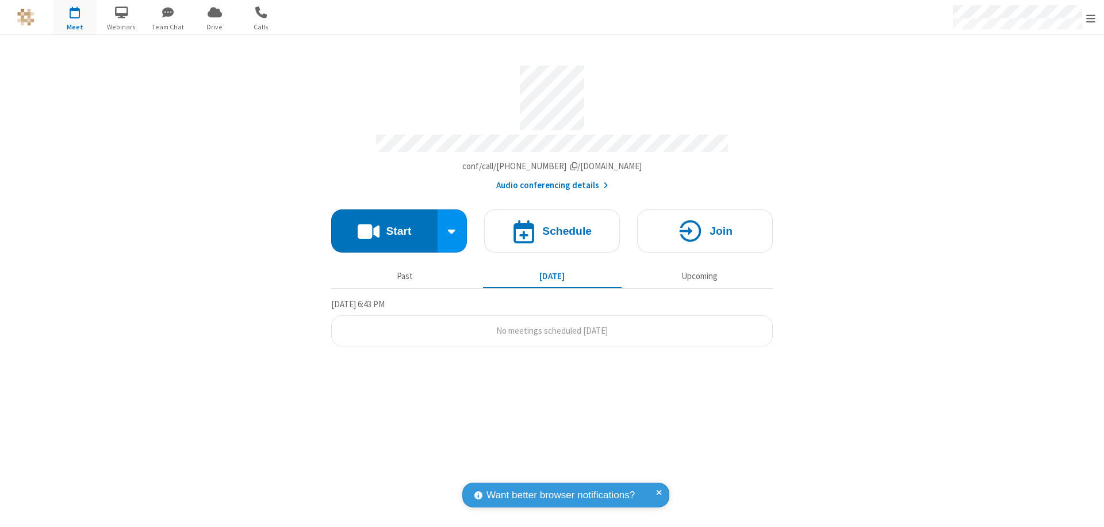  What do you see at coordinates (26, 17) in the screenshot?
I see `img: QA Selenium DO NOT DELETE OR CHANGE` at bounding box center [26, 17].